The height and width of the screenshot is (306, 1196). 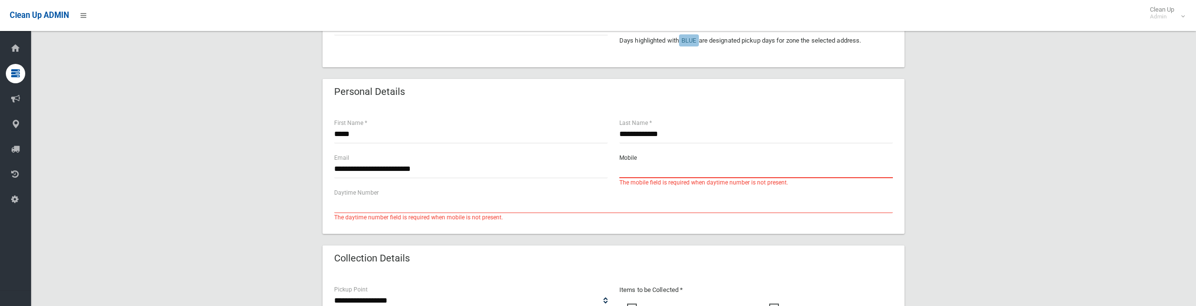 I want to click on p: Items to be Collected *, so click(x=756, y=290).